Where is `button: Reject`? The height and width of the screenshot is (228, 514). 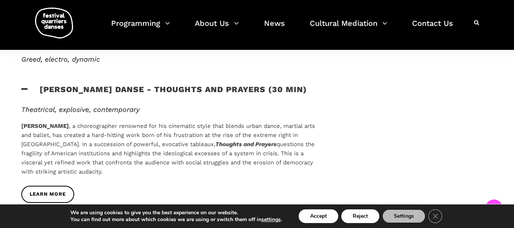
button: Reject is located at coordinates (360, 216).